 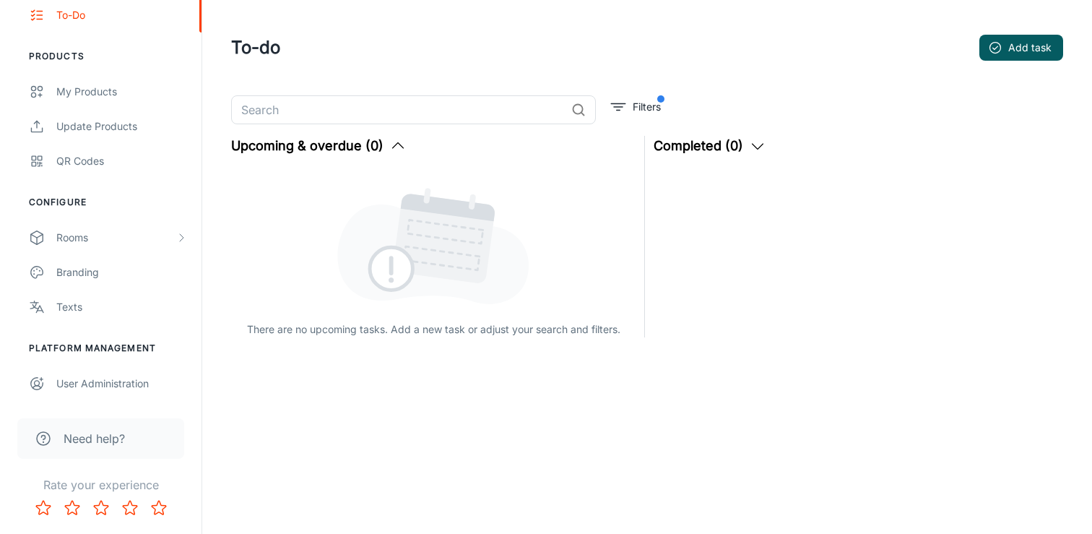 I want to click on p: Filters, so click(x=646, y=107).